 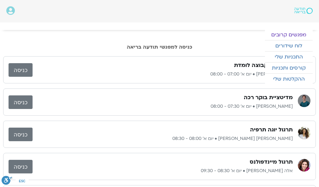 I want to click on a: לוח שידורים, so click(x=288, y=46).